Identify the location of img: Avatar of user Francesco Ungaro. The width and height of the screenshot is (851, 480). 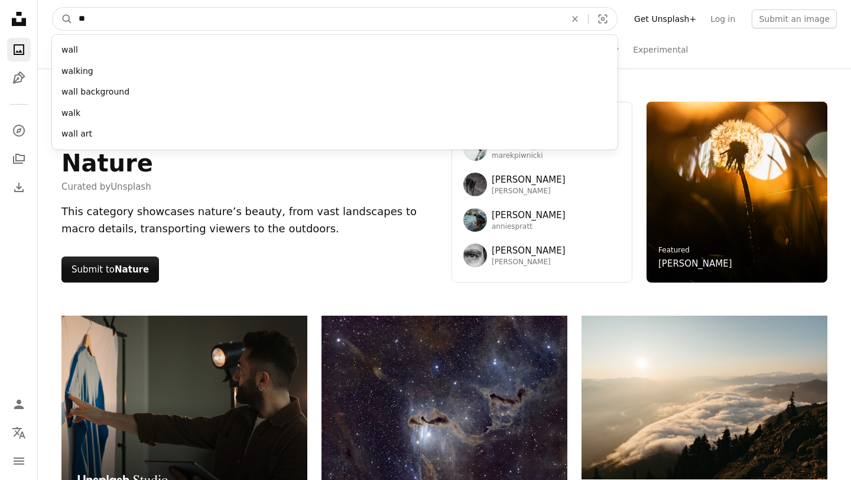
(475, 255).